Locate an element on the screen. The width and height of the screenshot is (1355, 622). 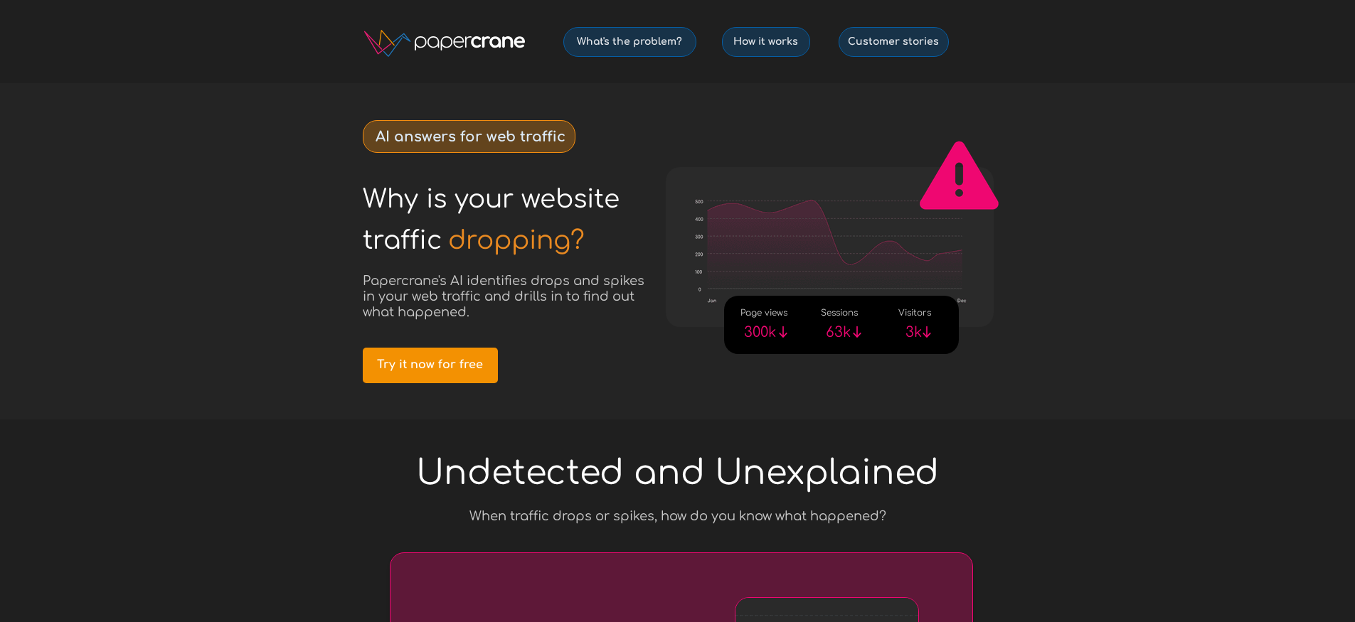
span: traffic is located at coordinates (402, 240).